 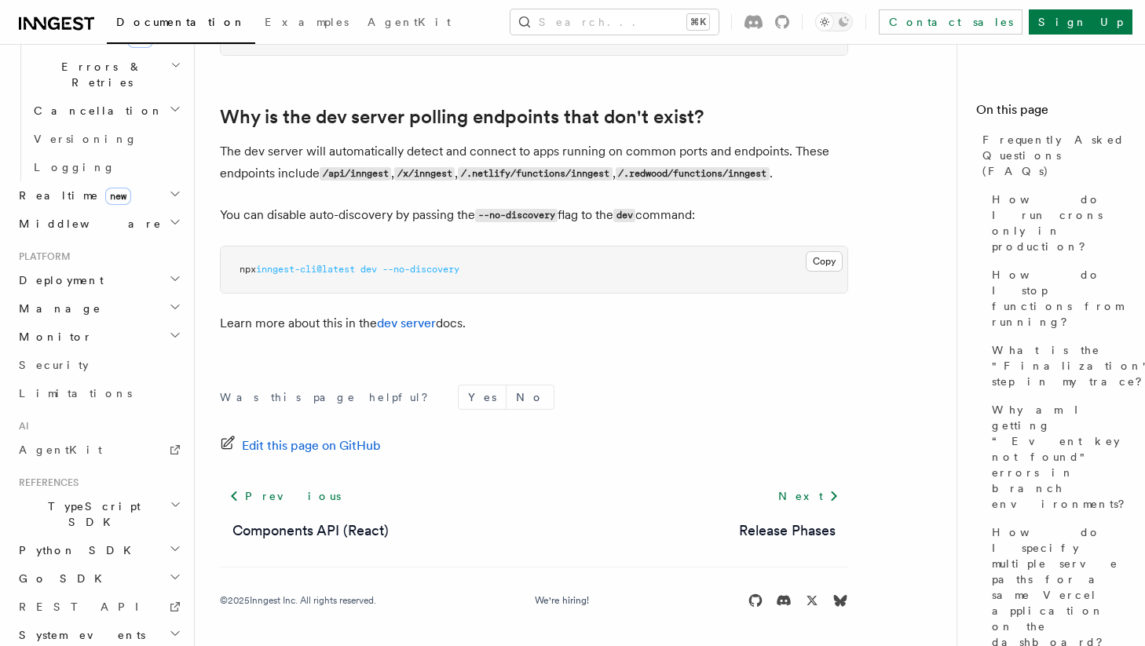 What do you see at coordinates (424, 174) in the screenshot?
I see `code: /x/inngest` at bounding box center [424, 174].